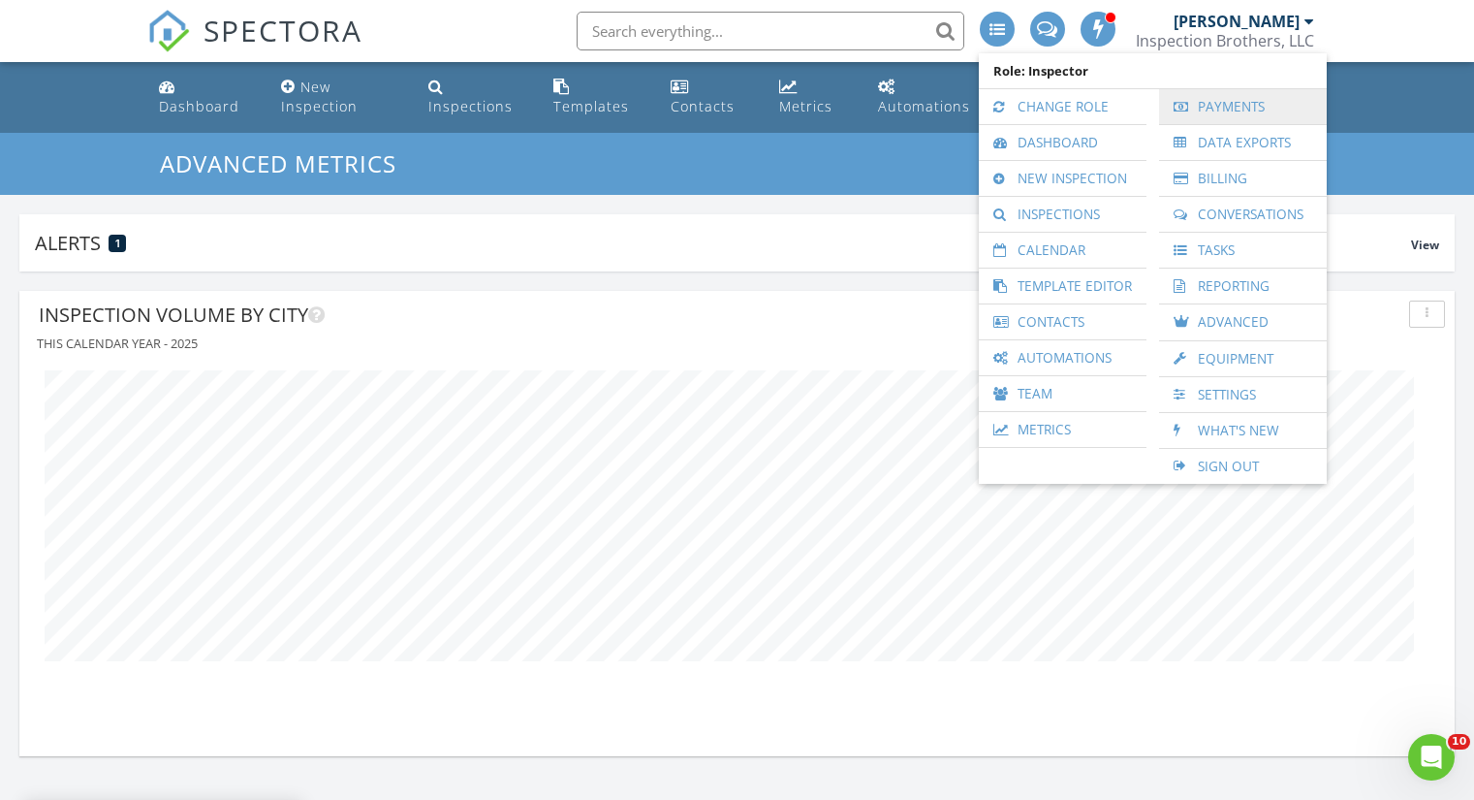 This screenshot has width=1474, height=800. I want to click on a: Template Editor, so click(1062, 286).